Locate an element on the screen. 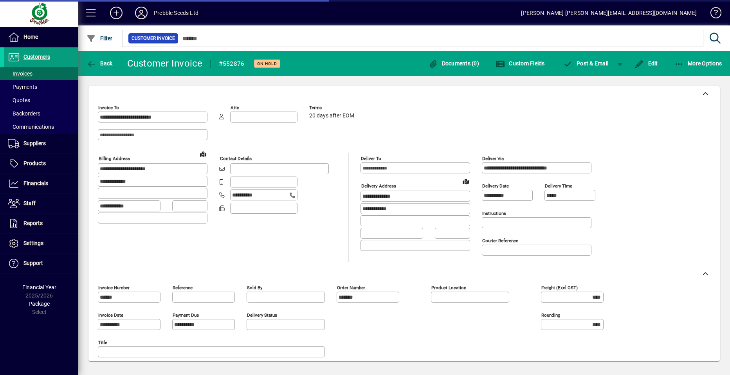 The width and height of the screenshot is (730, 375). span: Terms is located at coordinates (333, 108).